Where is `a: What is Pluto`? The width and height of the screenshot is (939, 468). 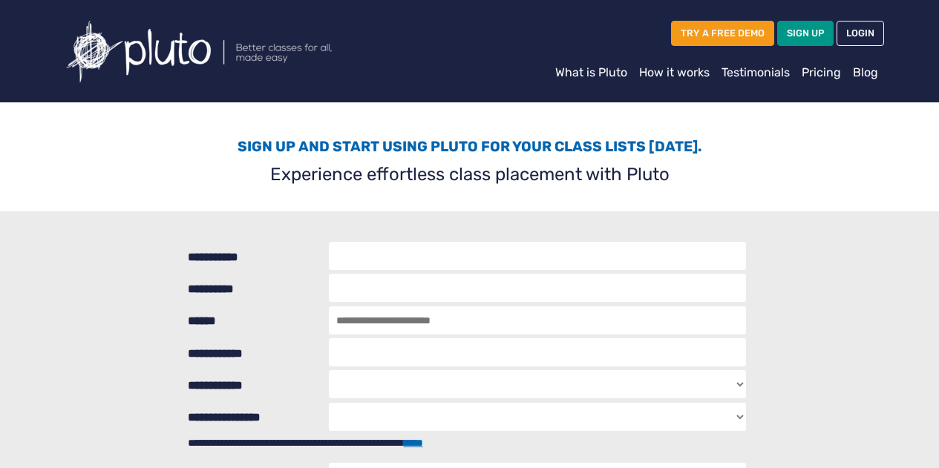
a: What is Pluto is located at coordinates (591, 73).